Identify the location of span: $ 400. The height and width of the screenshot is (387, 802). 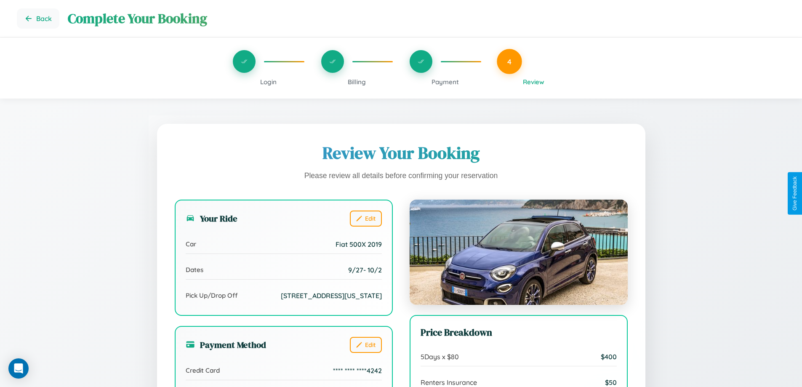
(609, 357).